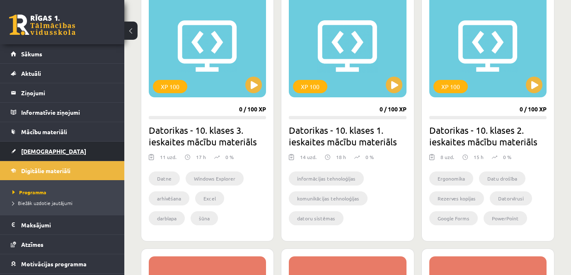 This screenshot has height=275, width=571. Describe the element at coordinates (42, 25) in the screenshot. I see `a: Rīgas 1. Tālmācības vidusskola` at that location.